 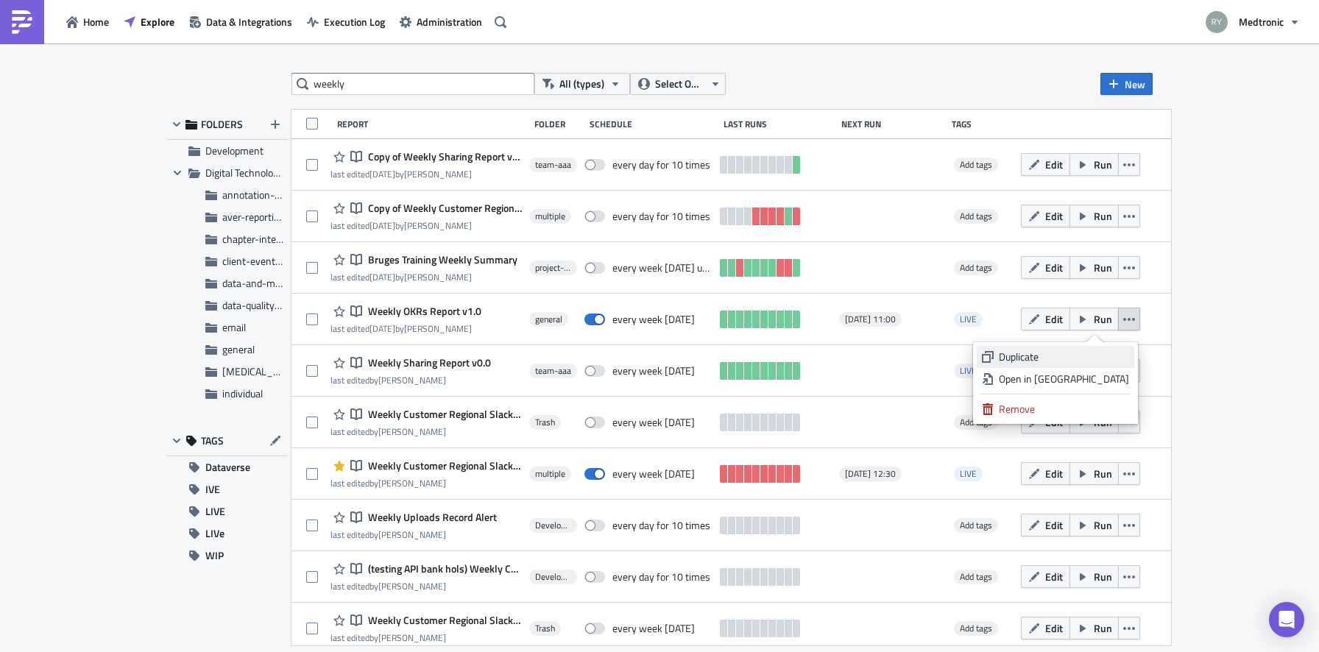 I want to click on div: Tags, so click(x=983, y=124).